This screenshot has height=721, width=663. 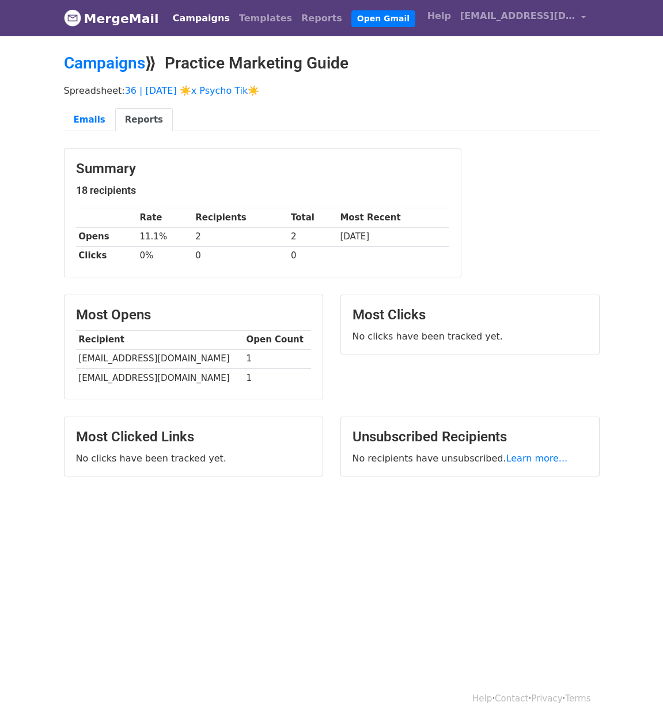 I want to click on a: Learn more..., so click(x=537, y=458).